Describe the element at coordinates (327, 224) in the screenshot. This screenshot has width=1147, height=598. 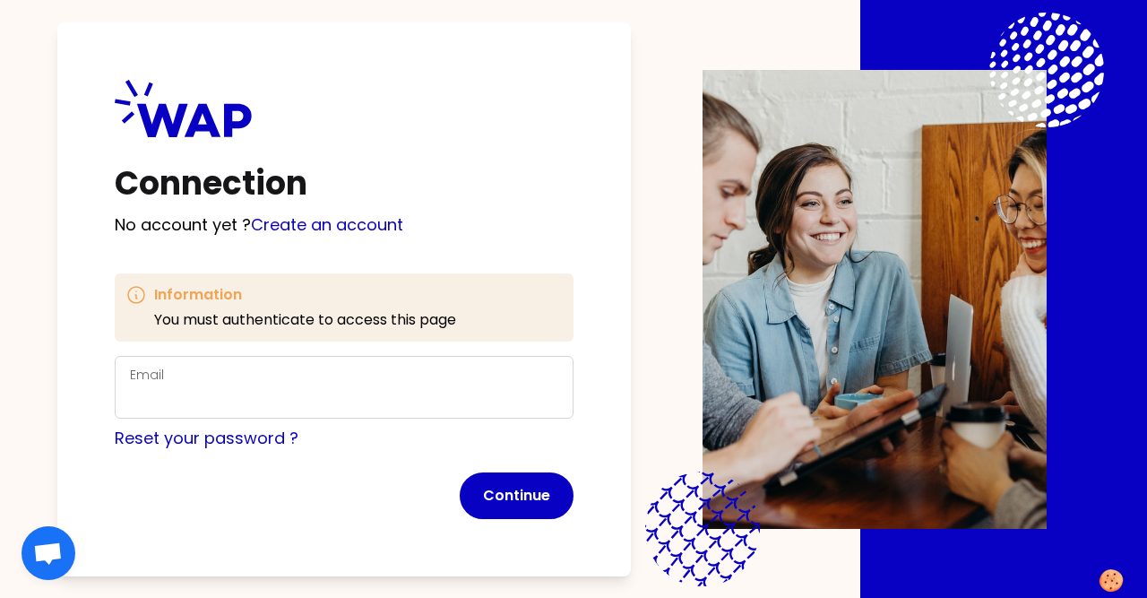
I see `a: Create an account` at that location.